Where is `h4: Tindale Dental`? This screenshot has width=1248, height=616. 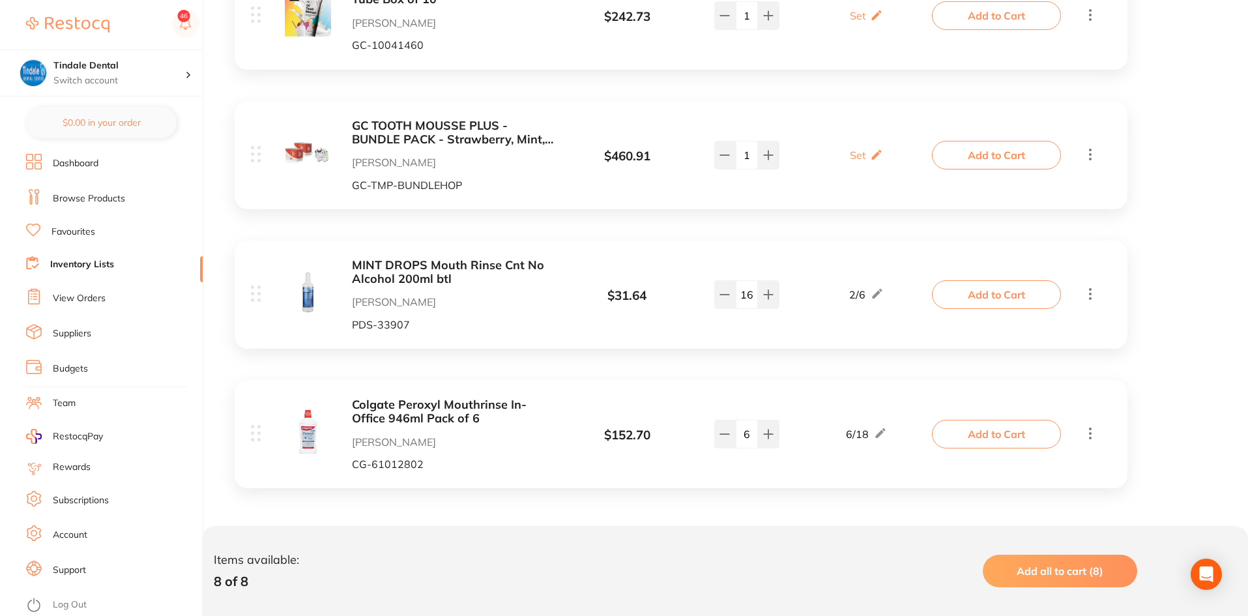 h4: Tindale Dental is located at coordinates (119, 66).